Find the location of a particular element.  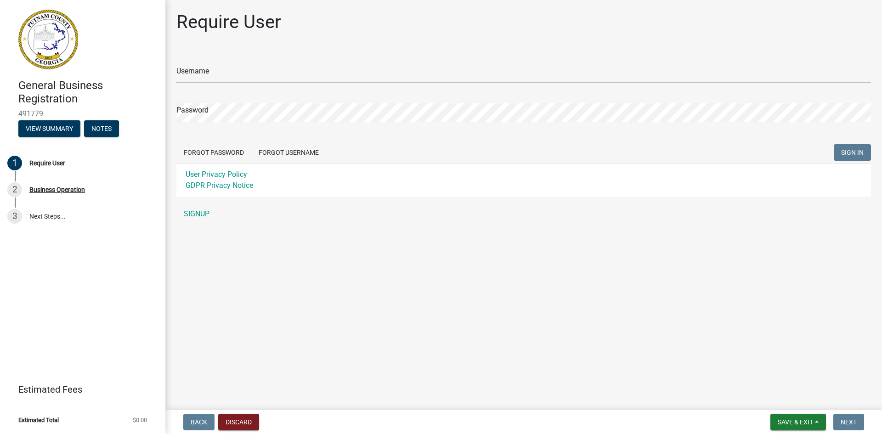

span: Next is located at coordinates (848, 422).